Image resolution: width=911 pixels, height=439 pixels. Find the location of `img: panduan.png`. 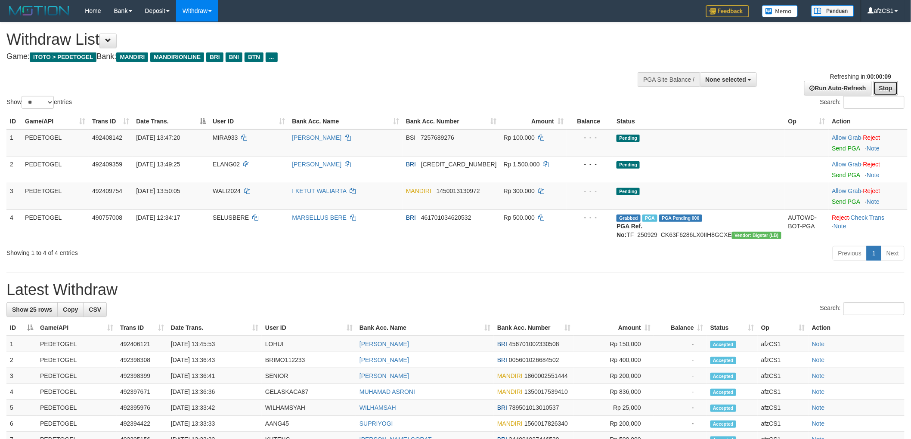

img: panduan.png is located at coordinates (832, 11).